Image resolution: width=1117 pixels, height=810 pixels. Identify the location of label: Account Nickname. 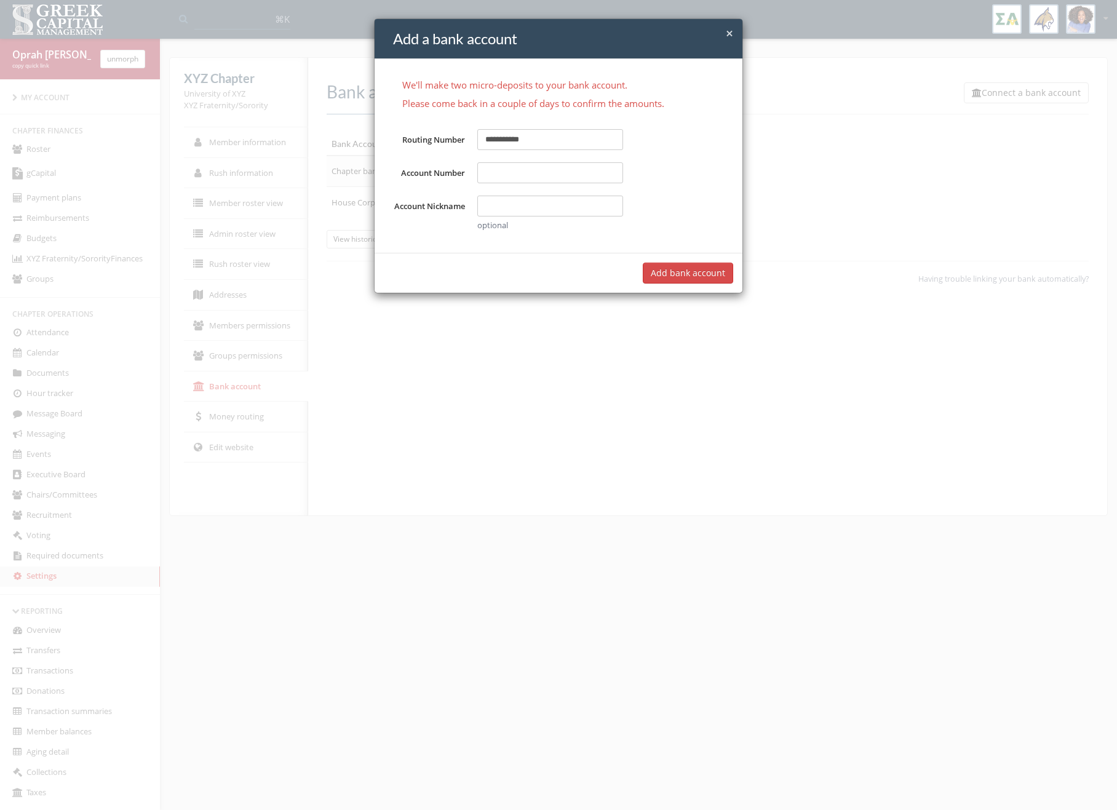
(427, 213).